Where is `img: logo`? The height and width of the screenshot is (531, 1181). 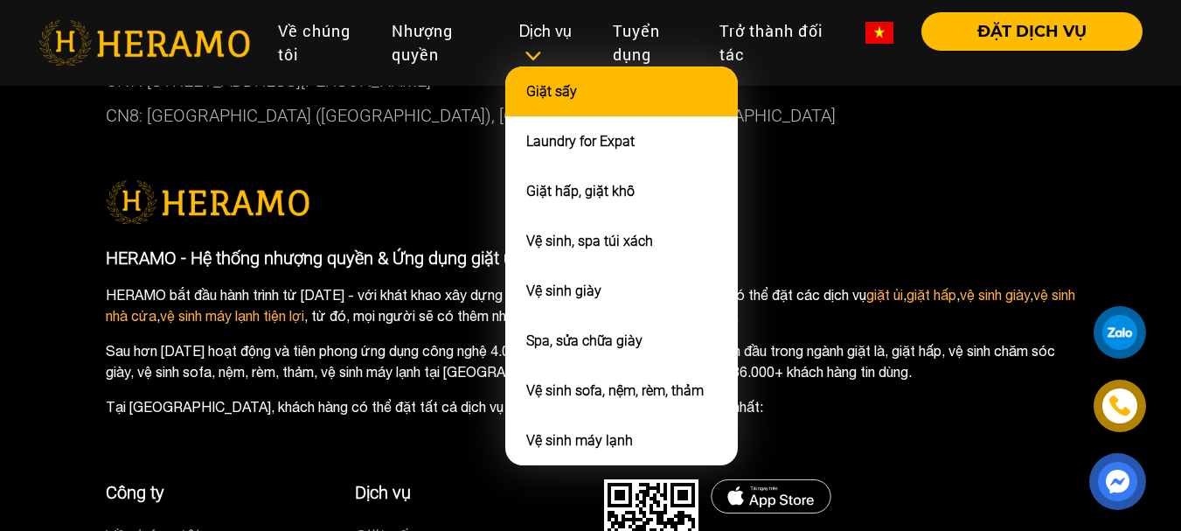
img: logo is located at coordinates (207, 202).